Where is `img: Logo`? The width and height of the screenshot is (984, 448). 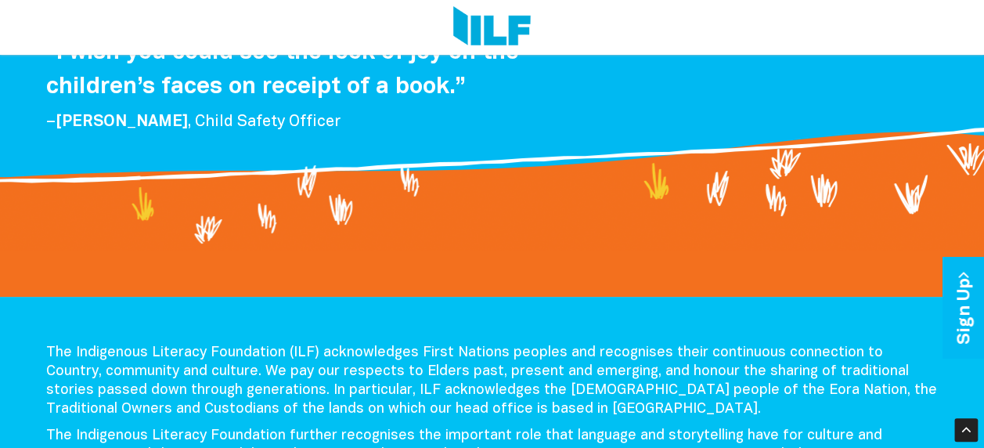
img: Logo is located at coordinates (492, 27).